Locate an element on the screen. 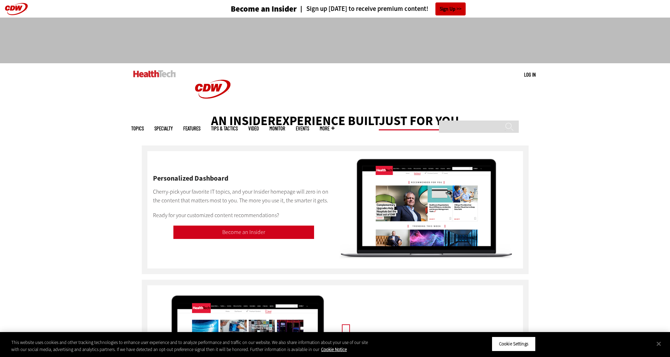 This screenshot has height=357, width=670. span: Specialty is located at coordinates (164, 128).